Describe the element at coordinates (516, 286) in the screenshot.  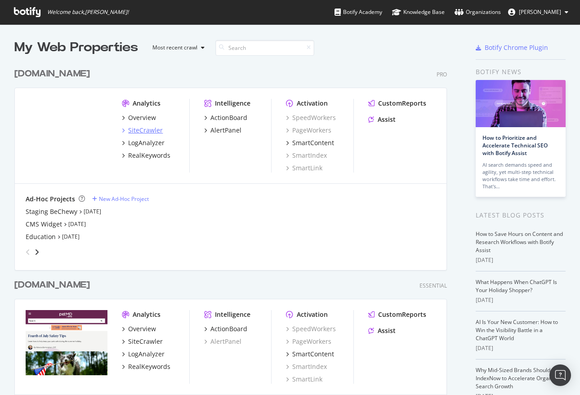
I see `a: What Happens When ChatGPT Is Your Holiday Shopper?` at that location.